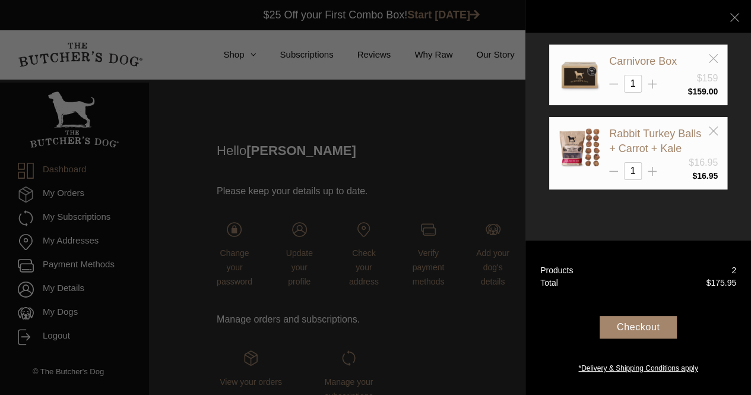 The image size is (751, 395). I want to click on div: $16.95, so click(703, 163).